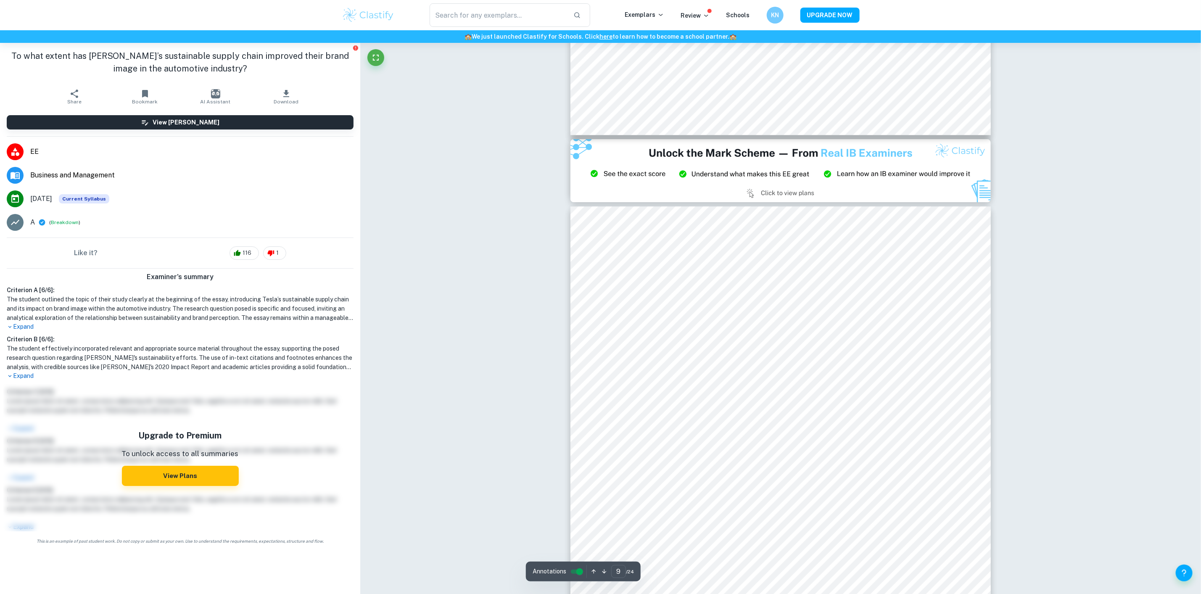 Image resolution: width=1201 pixels, height=594 pixels. I want to click on p: To unlock access to all summaries, so click(180, 454).